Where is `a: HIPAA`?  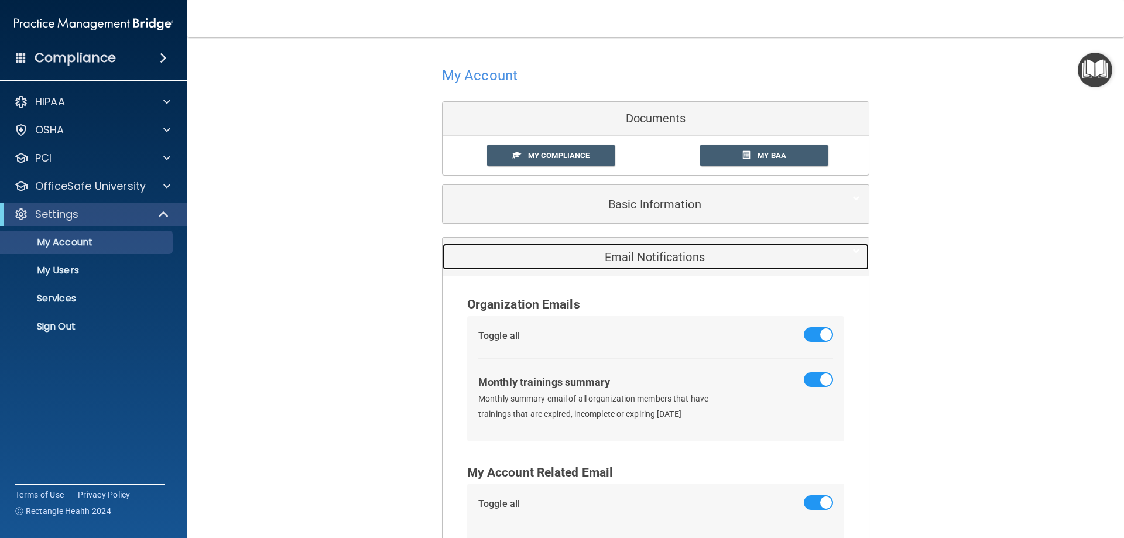
a: HIPAA is located at coordinates (92, 102).